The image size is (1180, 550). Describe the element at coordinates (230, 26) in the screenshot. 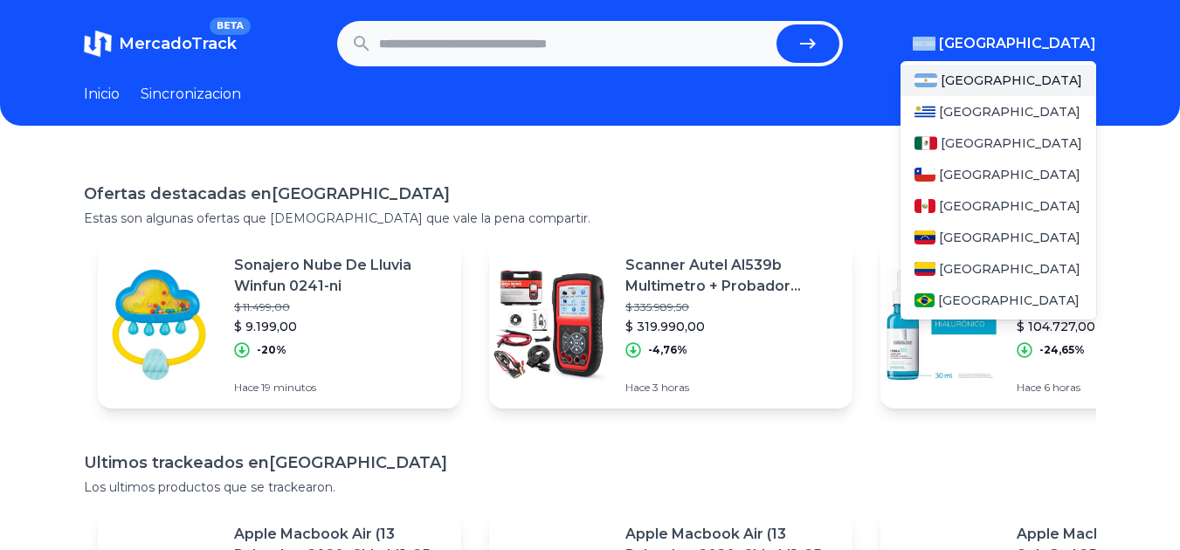

I see `span: BETA` at that location.